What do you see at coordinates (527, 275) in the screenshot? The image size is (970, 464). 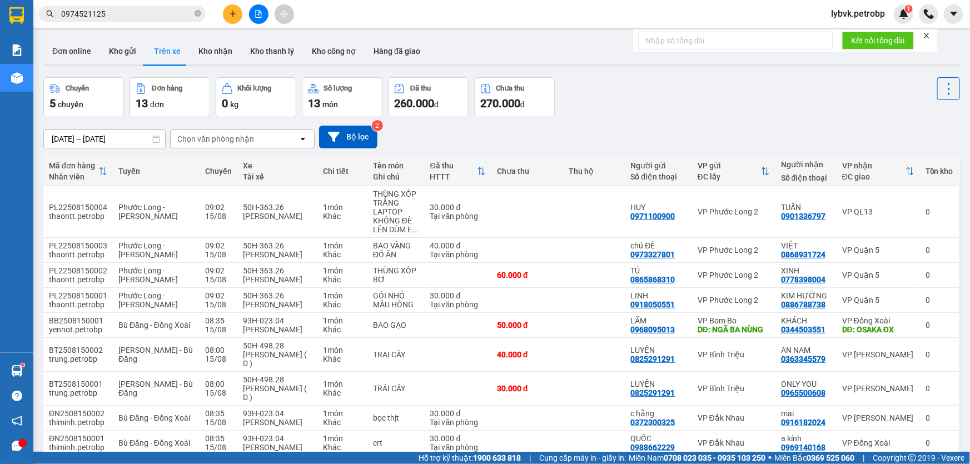 I see `div: 60.000 đ` at bounding box center [527, 275].